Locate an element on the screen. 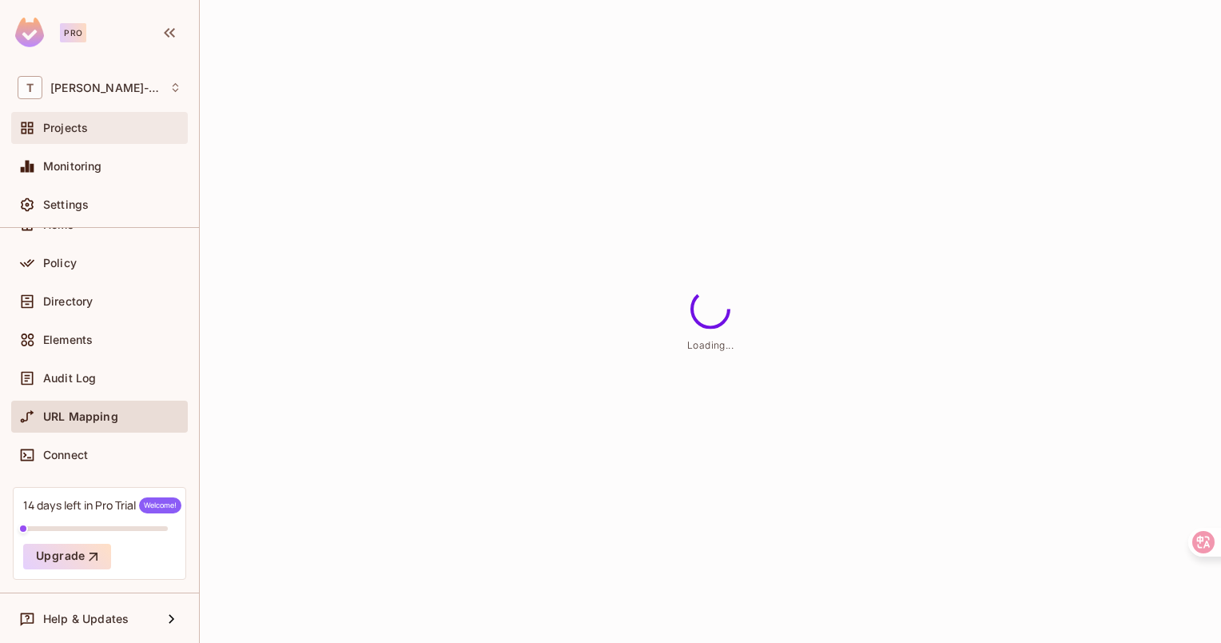 The height and width of the screenshot is (643, 1221). span: Help & Updates is located at coordinates (86, 619).